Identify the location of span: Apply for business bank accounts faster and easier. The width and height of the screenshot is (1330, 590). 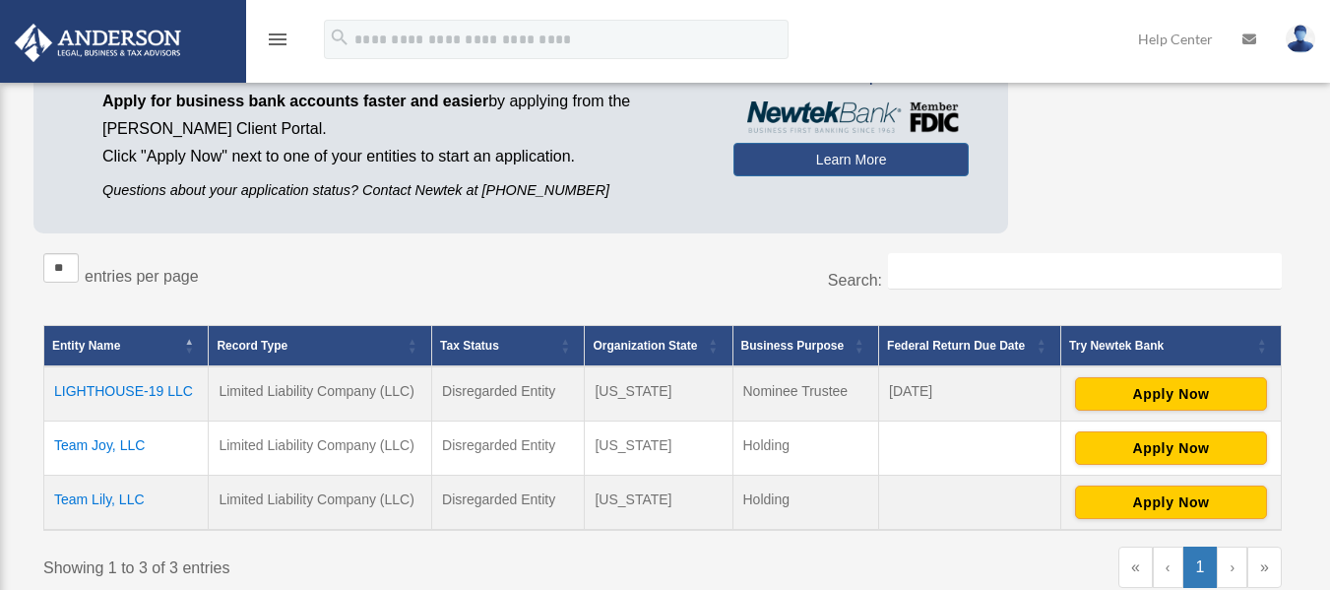
(295, 100).